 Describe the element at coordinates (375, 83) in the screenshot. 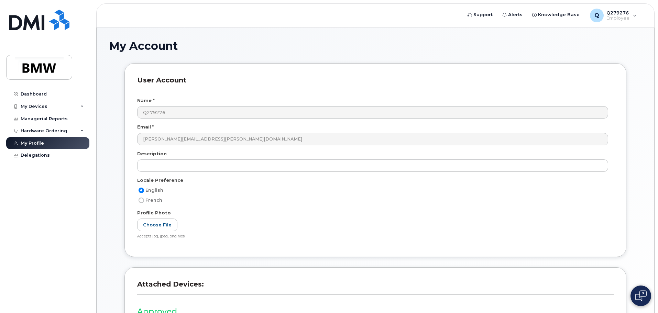

I see `h3: User Account` at that location.